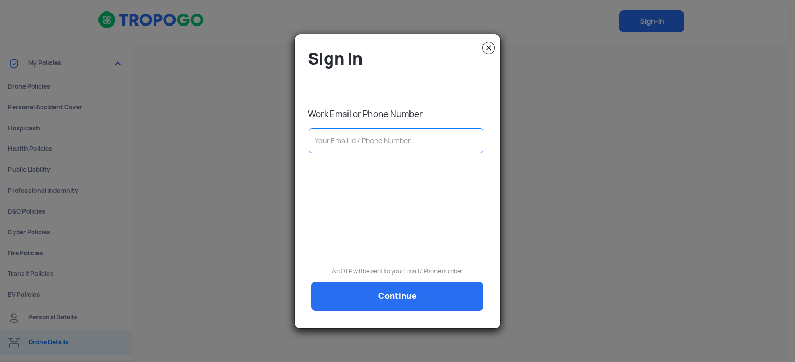 The height and width of the screenshot is (362, 795). What do you see at coordinates (396, 141) in the screenshot?
I see `input: Your Email Id / Phone Number` at bounding box center [396, 141].